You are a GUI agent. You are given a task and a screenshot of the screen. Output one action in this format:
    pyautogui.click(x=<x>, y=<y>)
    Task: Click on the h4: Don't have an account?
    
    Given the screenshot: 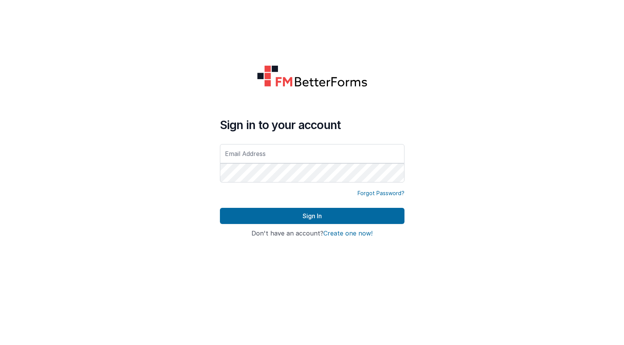 What is the action you would take?
    pyautogui.click(x=312, y=234)
    